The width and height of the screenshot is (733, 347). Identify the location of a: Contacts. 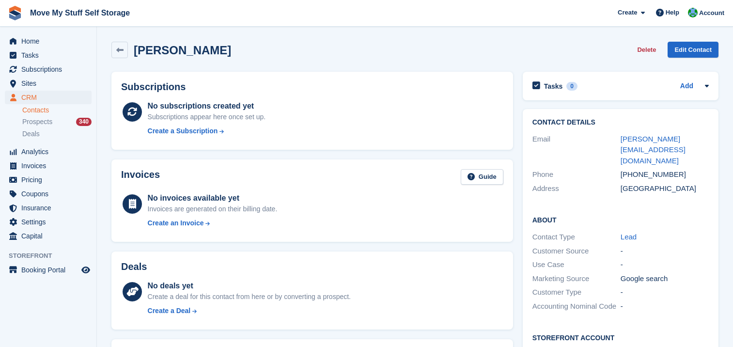
(57, 110).